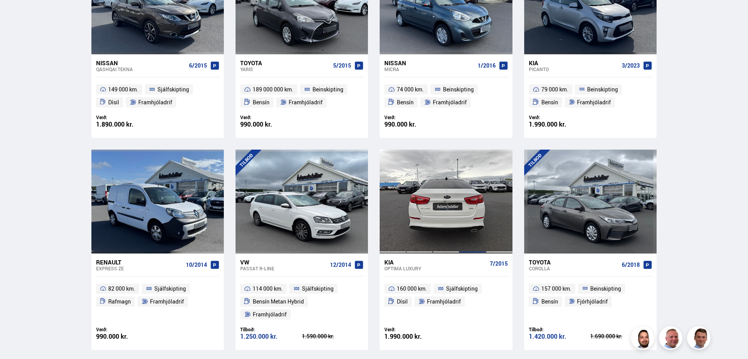 This screenshot has height=359, width=748. Describe the element at coordinates (127, 124) in the screenshot. I see `div: 1.890.000 kr.` at that location.